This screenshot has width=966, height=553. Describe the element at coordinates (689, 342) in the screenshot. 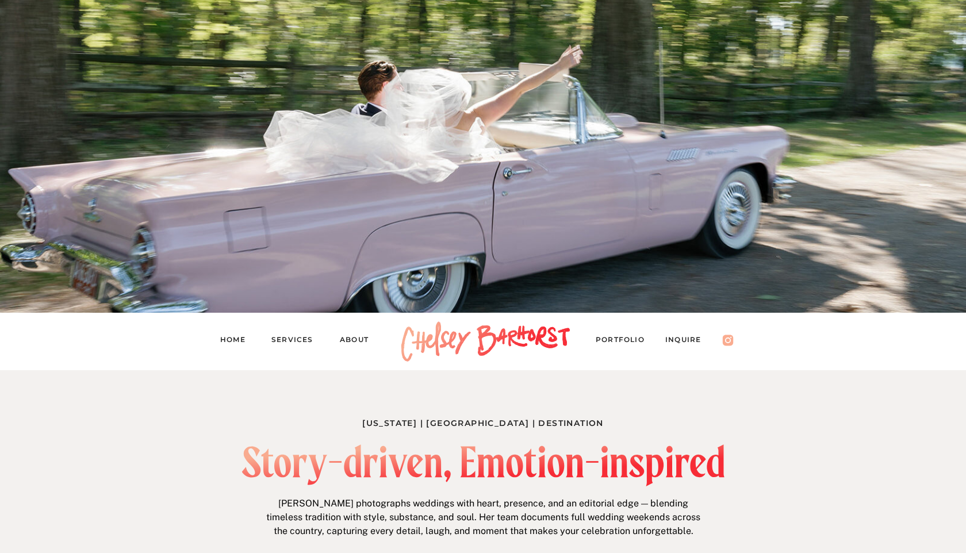

I see `nav: Inquire` at that location.